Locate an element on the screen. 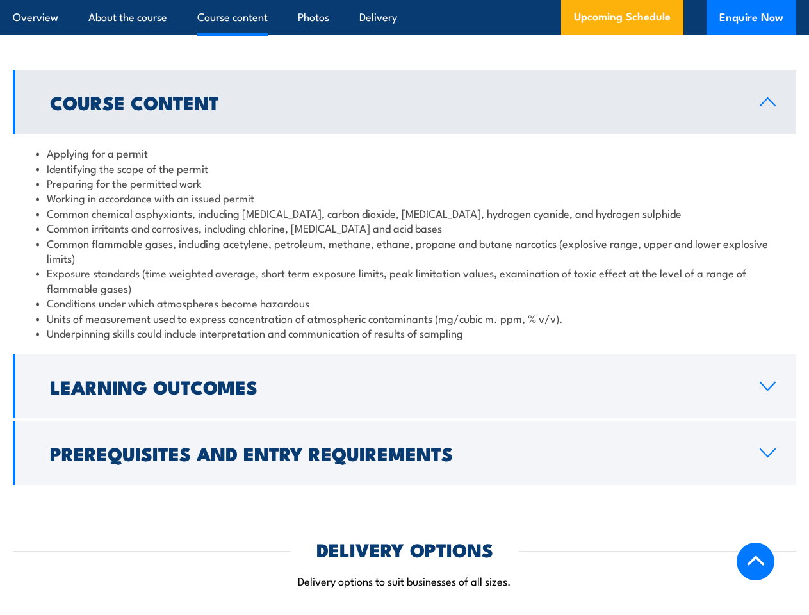 The image size is (809, 615). li: Applying for a permit is located at coordinates (404, 153).